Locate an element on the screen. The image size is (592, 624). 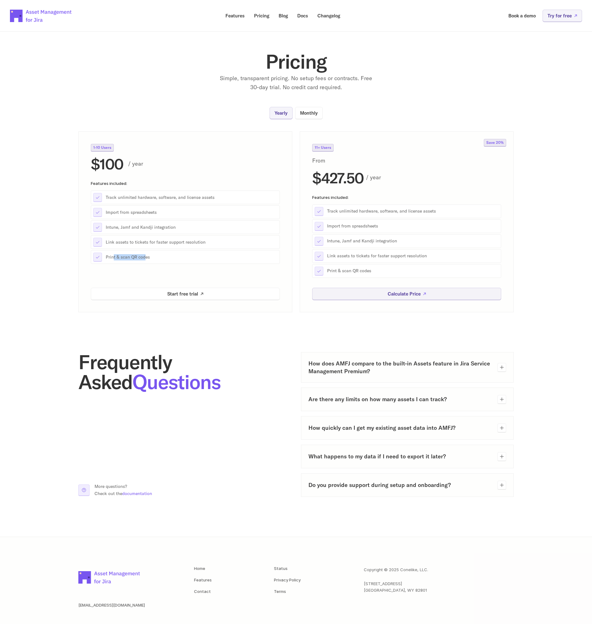
span: documentation is located at coordinates (137, 494).